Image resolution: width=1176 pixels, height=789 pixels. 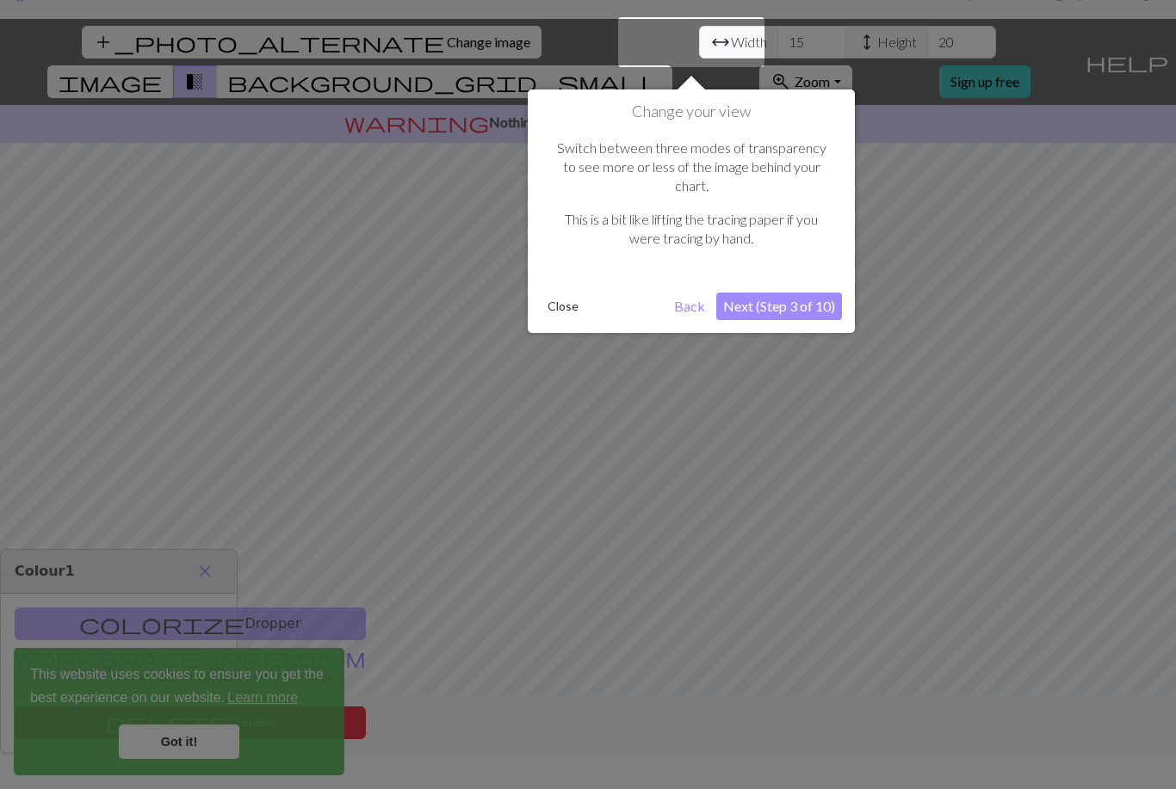 What do you see at coordinates (691, 112) in the screenshot?
I see `h1: Change your view` at bounding box center [691, 112].